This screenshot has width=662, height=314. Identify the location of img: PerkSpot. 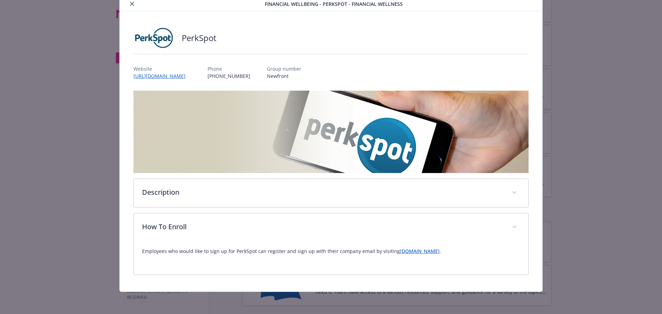
(154, 38).